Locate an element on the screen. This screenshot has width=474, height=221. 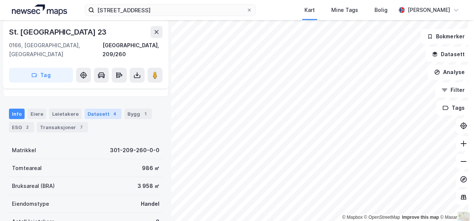
div: 4 is located at coordinates (115, 114).